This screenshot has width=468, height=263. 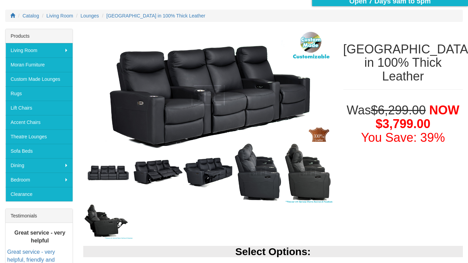 What do you see at coordinates (398, 110) in the screenshot?
I see `del: $6,299.00` at bounding box center [398, 110].